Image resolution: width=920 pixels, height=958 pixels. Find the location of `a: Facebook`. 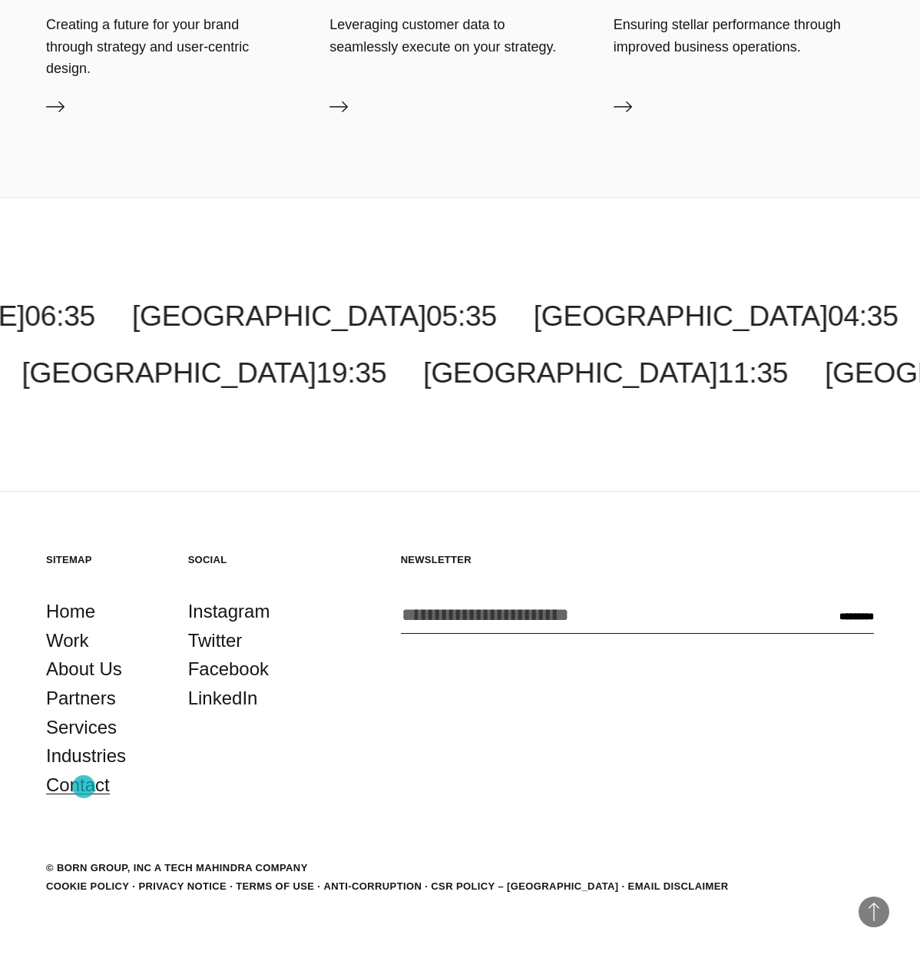

a: Facebook is located at coordinates (228, 669).